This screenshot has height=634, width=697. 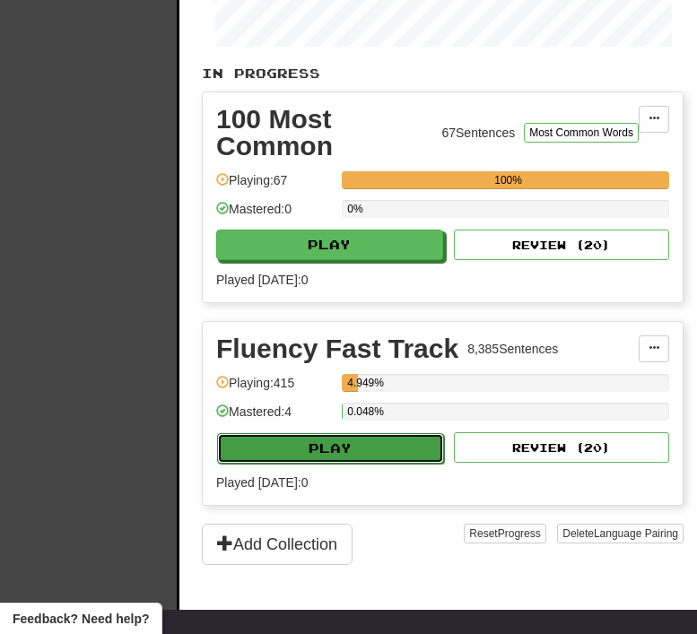 I want to click on button: ResetProgress, so click(x=504, y=534).